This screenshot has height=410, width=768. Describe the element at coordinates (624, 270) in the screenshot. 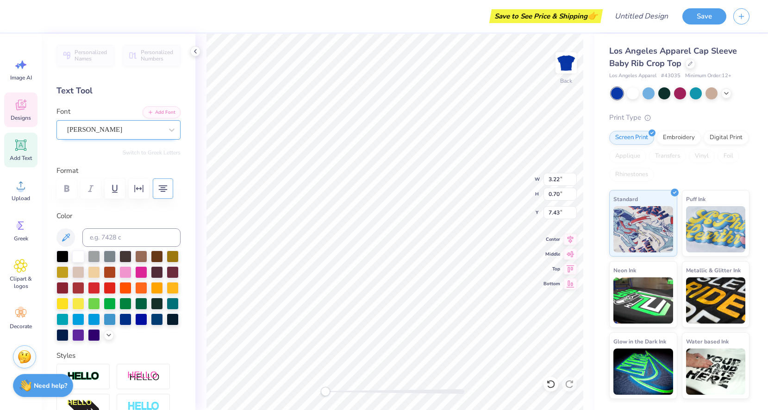

I see `span: Neon Ink` at that location.